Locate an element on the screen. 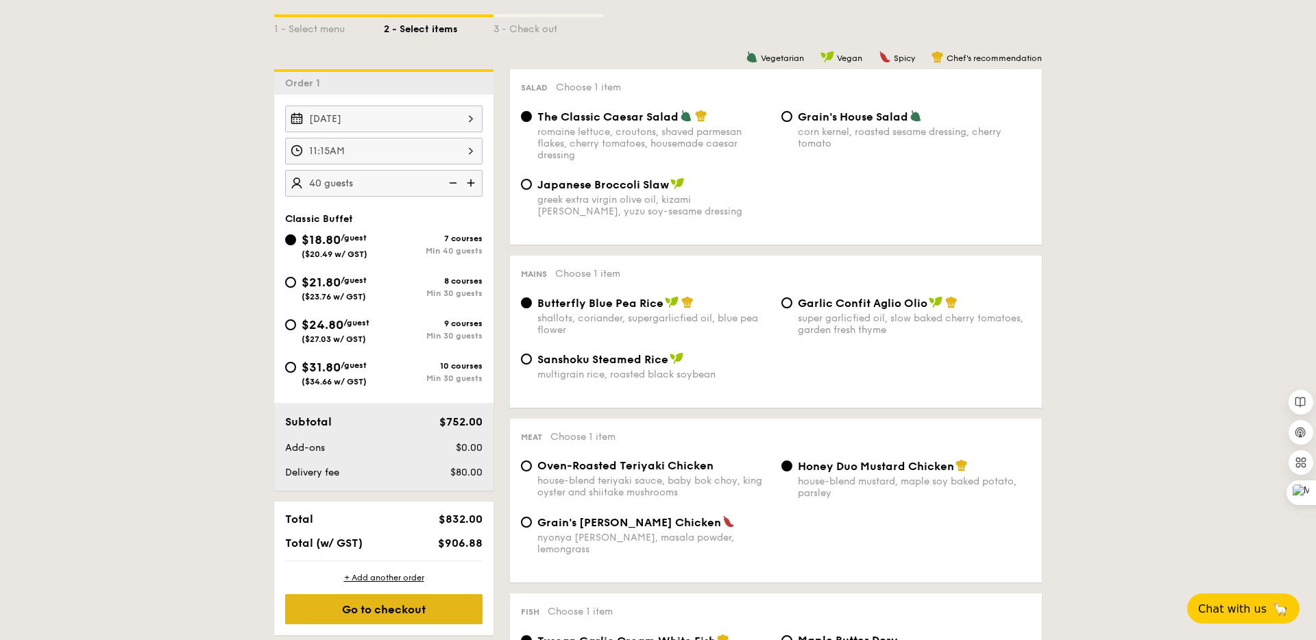 This screenshot has width=1316, height=640. span: Delivery fee is located at coordinates (312, 472).